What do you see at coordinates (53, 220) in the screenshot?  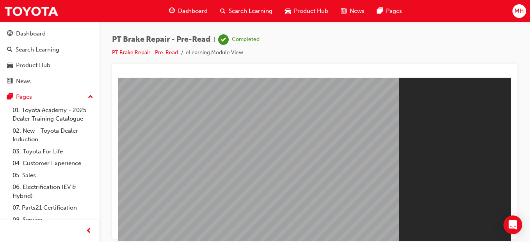 I see `a: 08. Service` at bounding box center [53, 220].